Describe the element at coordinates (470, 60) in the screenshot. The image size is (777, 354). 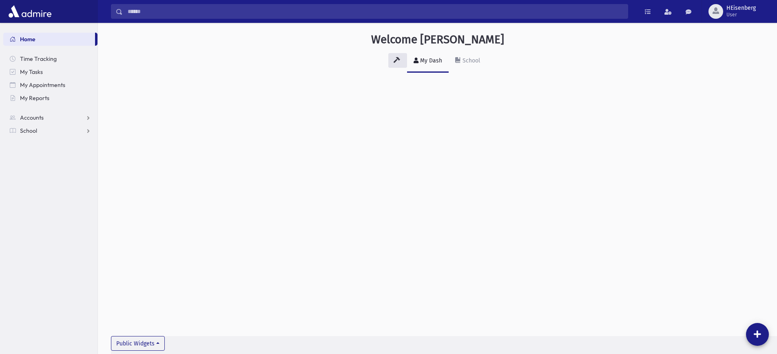
I see `div: School` at that location.